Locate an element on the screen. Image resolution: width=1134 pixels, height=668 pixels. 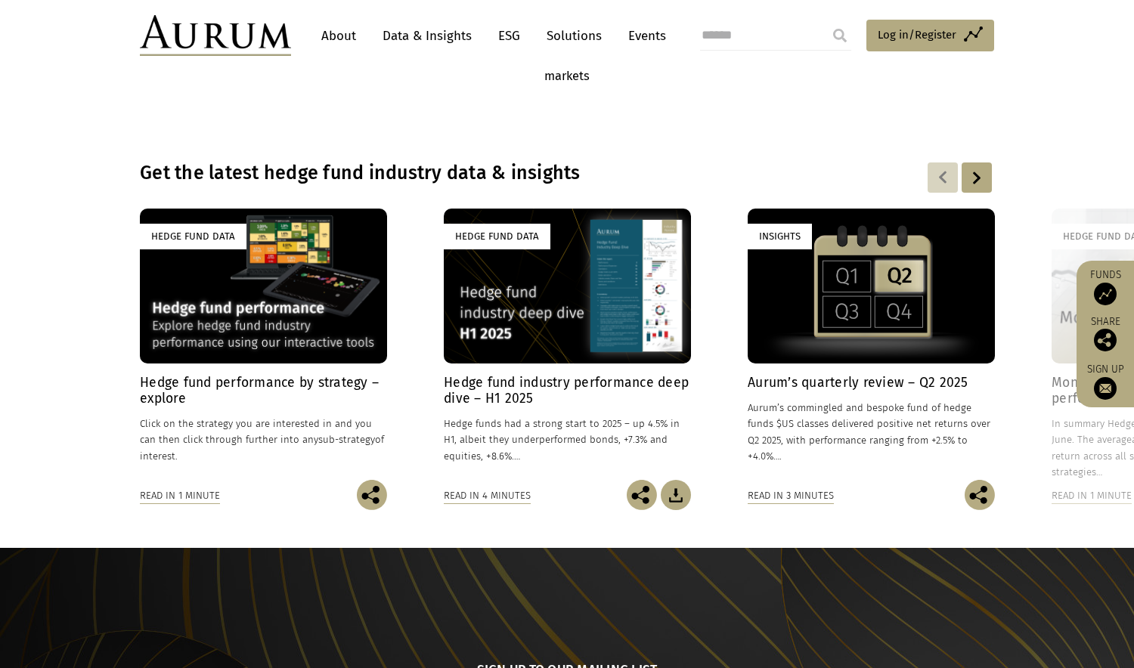
img: Download Article is located at coordinates (676, 495).